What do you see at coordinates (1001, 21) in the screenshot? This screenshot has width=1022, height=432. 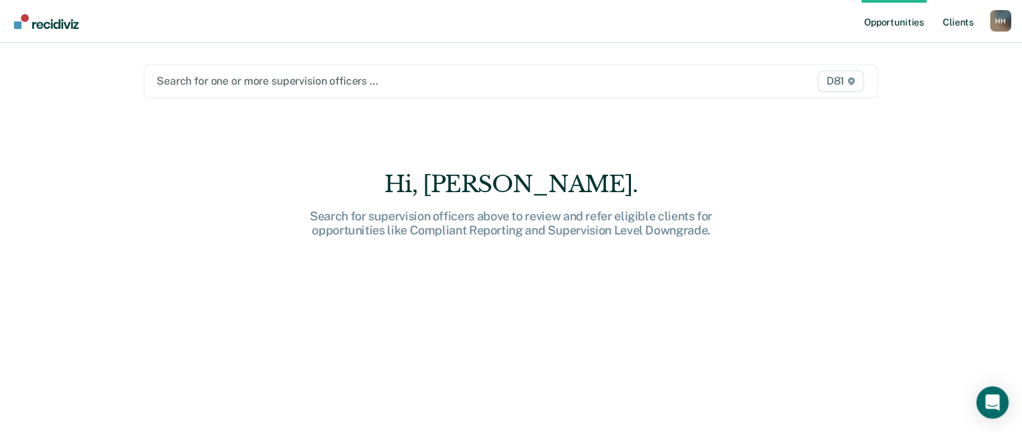 I see `div: H H` at bounding box center [1001, 21].